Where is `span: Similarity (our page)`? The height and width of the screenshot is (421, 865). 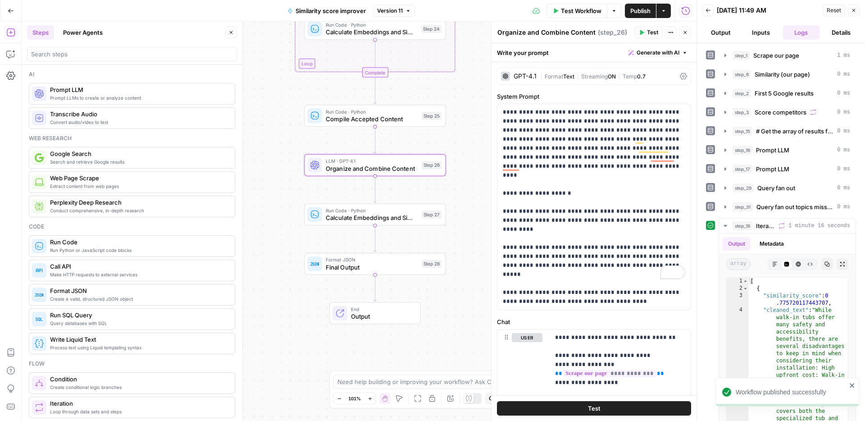
span: Similarity (our page) is located at coordinates (782, 74).